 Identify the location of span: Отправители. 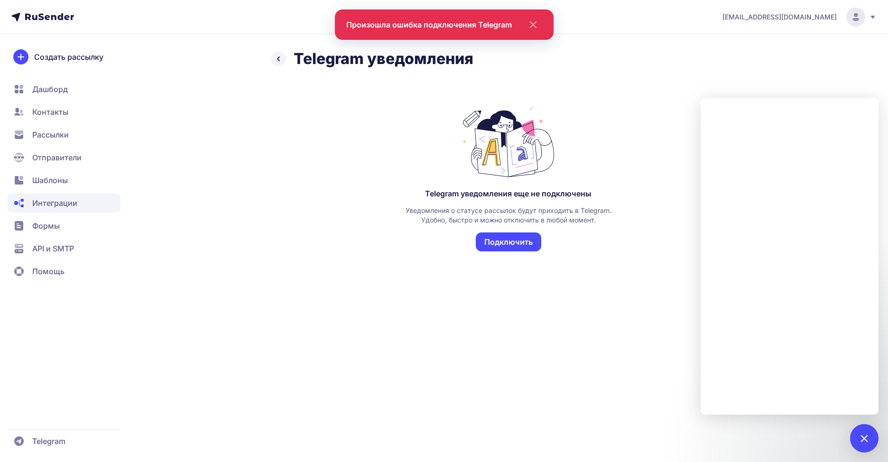
(57, 157).